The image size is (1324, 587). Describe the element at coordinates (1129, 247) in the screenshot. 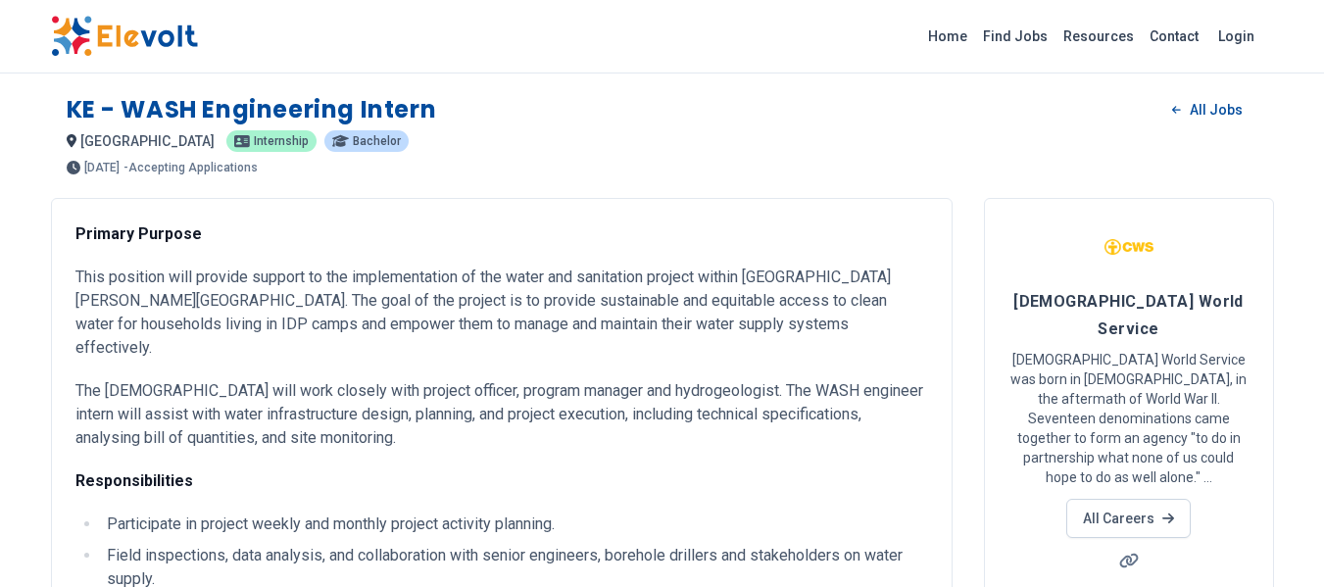

I see `img: Church World Service` at that location.